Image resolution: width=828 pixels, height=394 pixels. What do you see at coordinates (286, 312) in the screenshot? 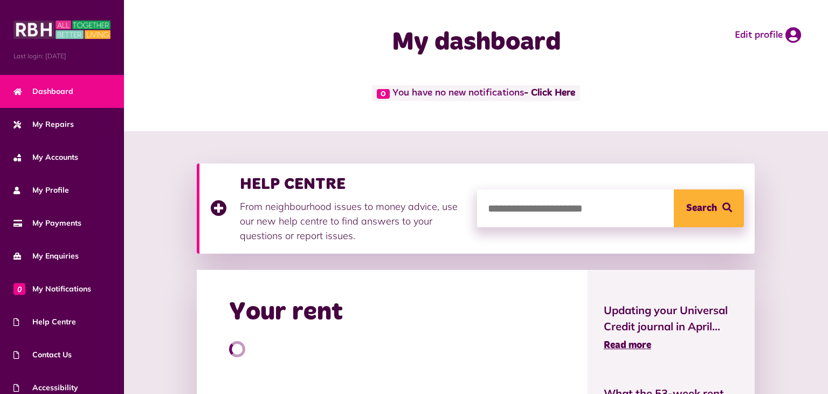
I see `h2: Your rent` at bounding box center [286, 312].